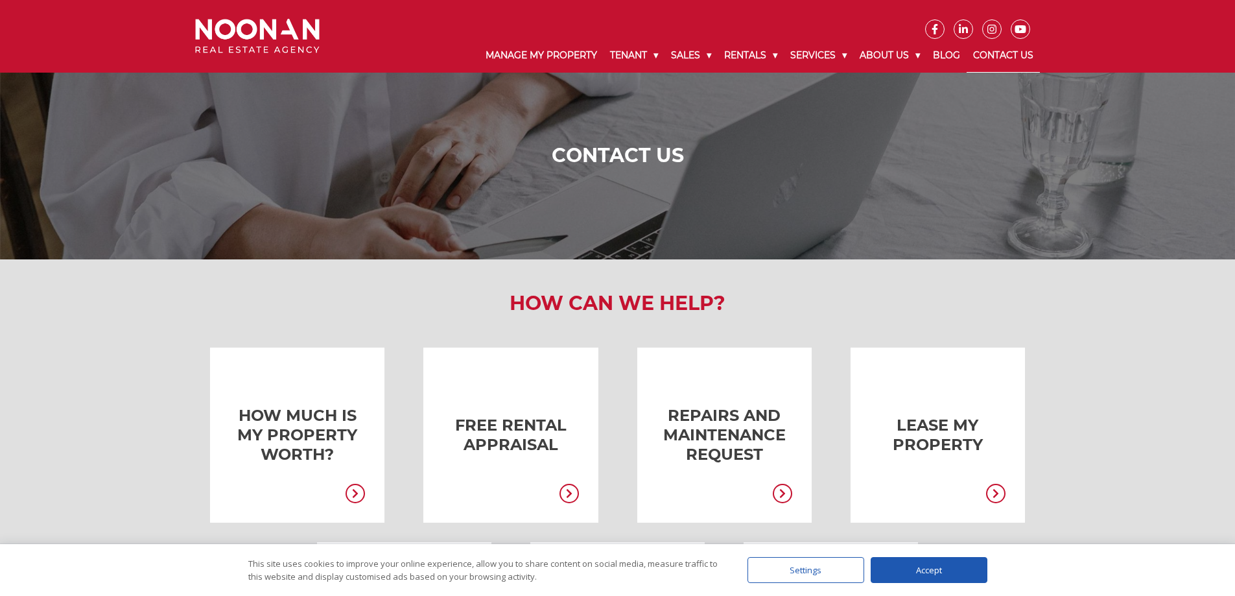 This screenshot has height=596, width=1235. What do you see at coordinates (257, 36) in the screenshot?
I see `img: Noonan Real Estate Agency` at bounding box center [257, 36].